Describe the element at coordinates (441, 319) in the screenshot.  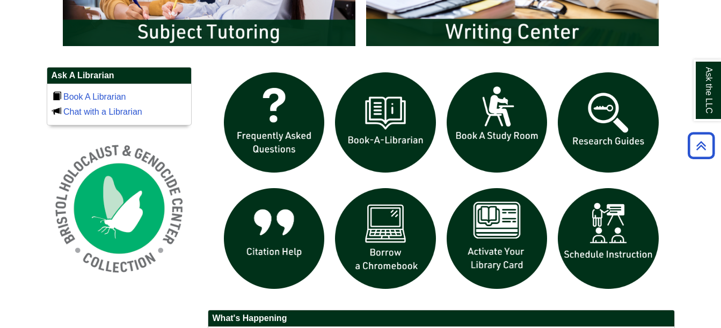
I see `h2: What's Happening` at that location.